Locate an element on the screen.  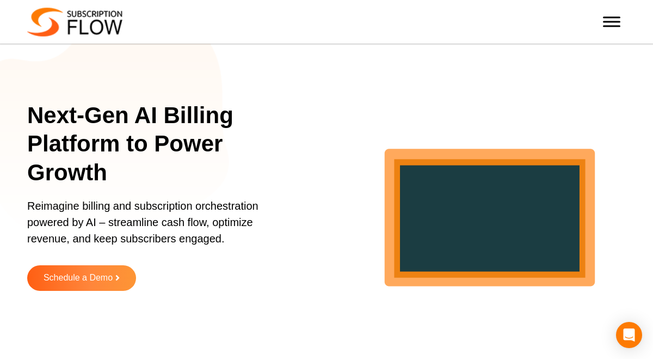
img: Subscriptionflow is located at coordinates (75, 22).